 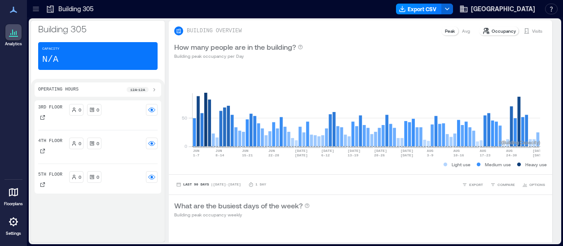 I want to click on p: Settings, so click(x=13, y=234).